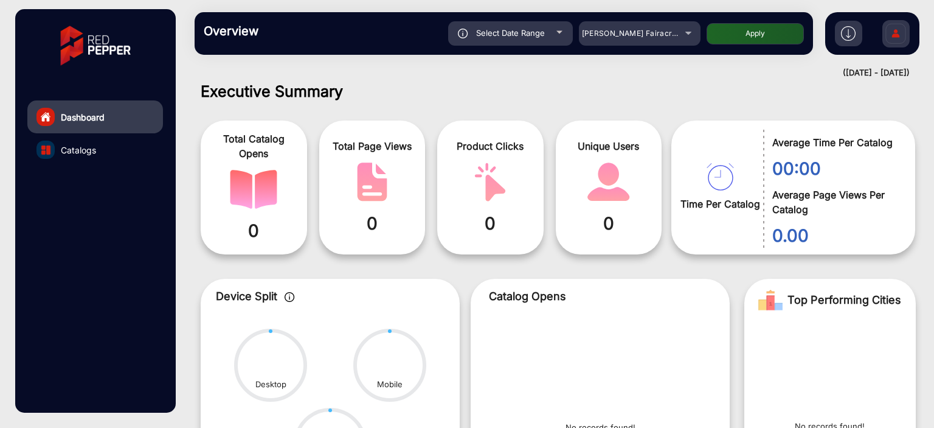 Image resolution: width=934 pixels, height=428 pixels. Describe the element at coordinates (558, 91) in the screenshot. I see `h1: Executive Summary` at that location.